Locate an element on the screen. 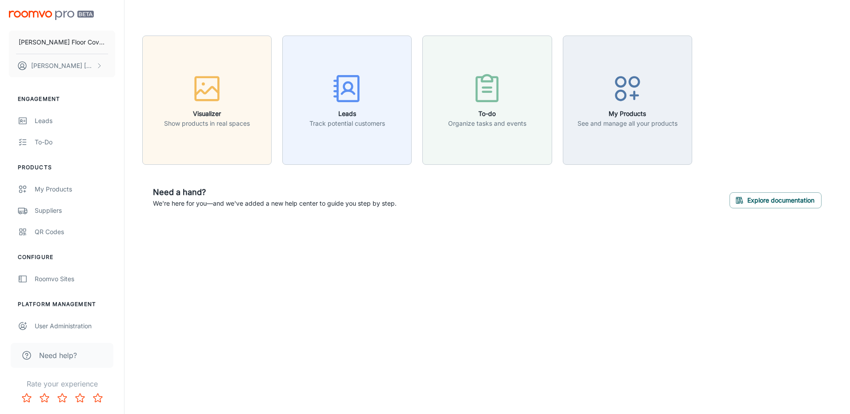 Image resolution: width=850 pixels, height=414 pixels. img: Roomvo PRO Beta is located at coordinates (51, 15).